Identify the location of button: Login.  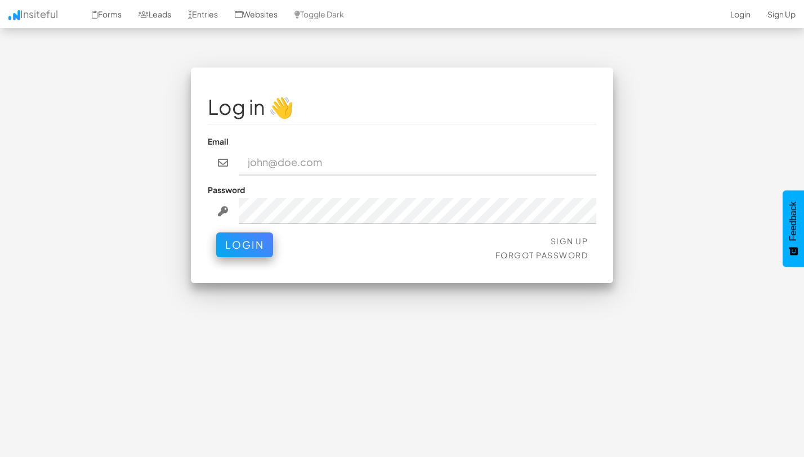
(244, 245).